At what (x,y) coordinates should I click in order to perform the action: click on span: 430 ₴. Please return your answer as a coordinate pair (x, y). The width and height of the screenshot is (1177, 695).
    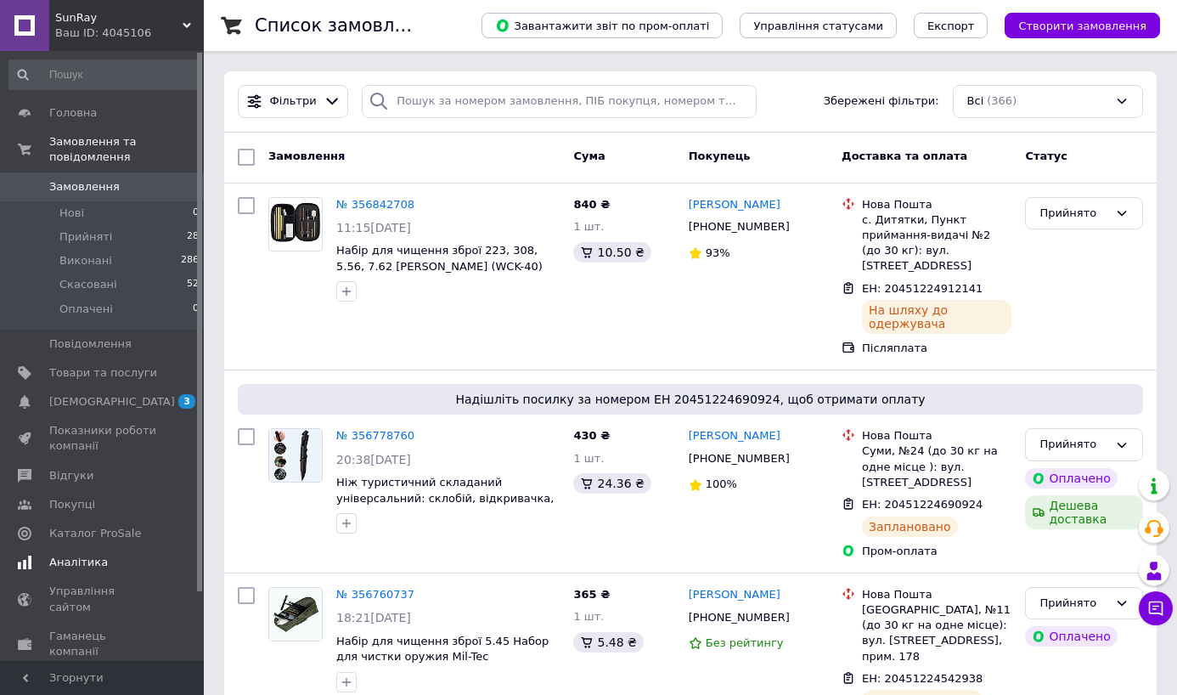
    Looking at the image, I should click on (591, 435).